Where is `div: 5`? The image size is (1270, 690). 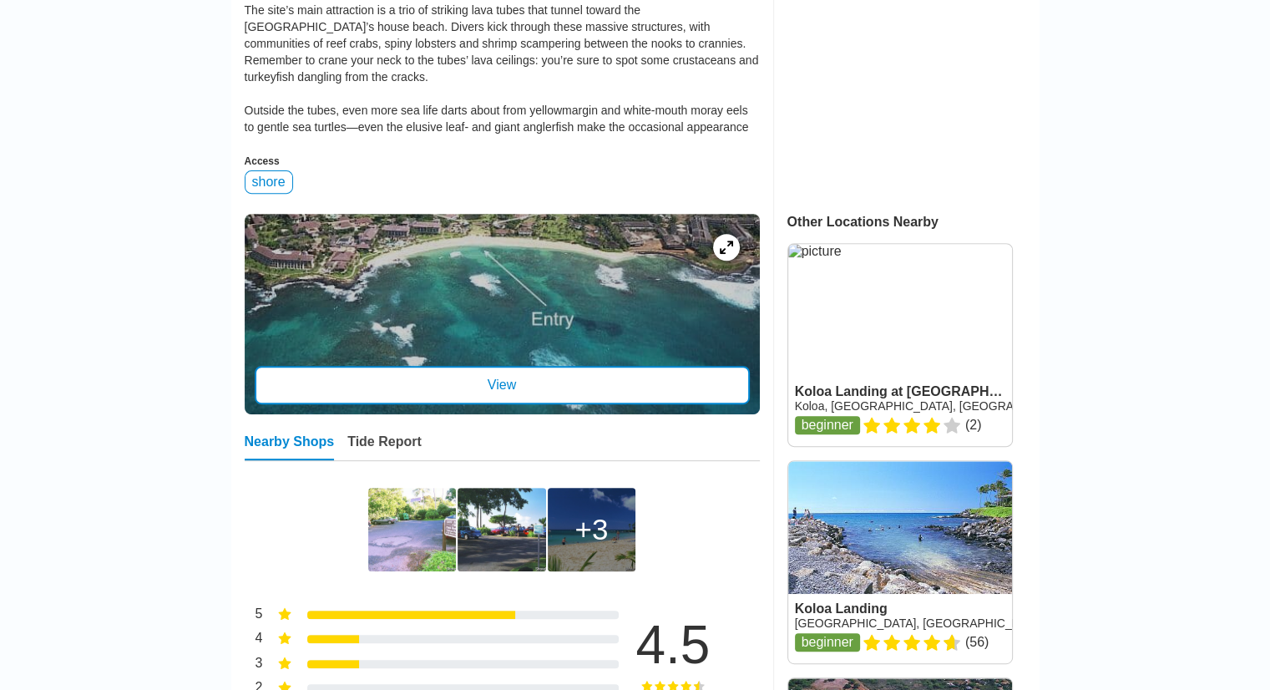
div: 5 is located at coordinates (254, 616).